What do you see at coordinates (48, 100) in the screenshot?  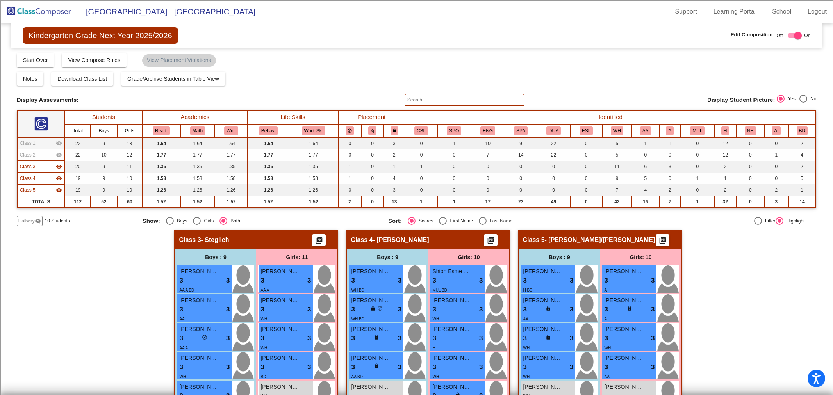 I see `span: Display Assessments:` at bounding box center [48, 100].